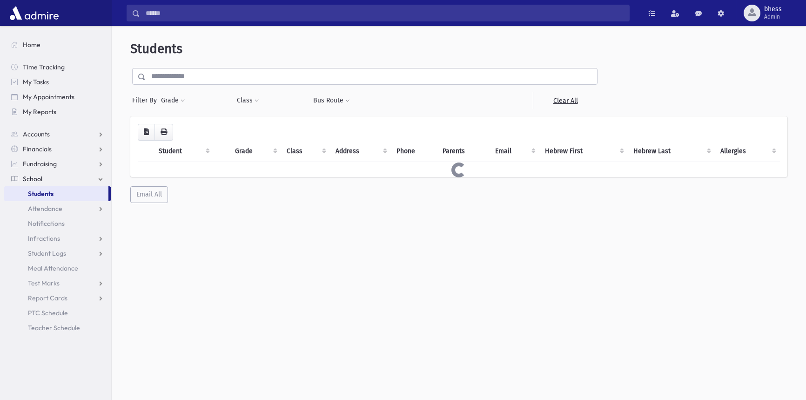 This screenshot has width=806, height=400. Describe the element at coordinates (584, 151) in the screenshot. I see `th: Hebrew First` at that location.